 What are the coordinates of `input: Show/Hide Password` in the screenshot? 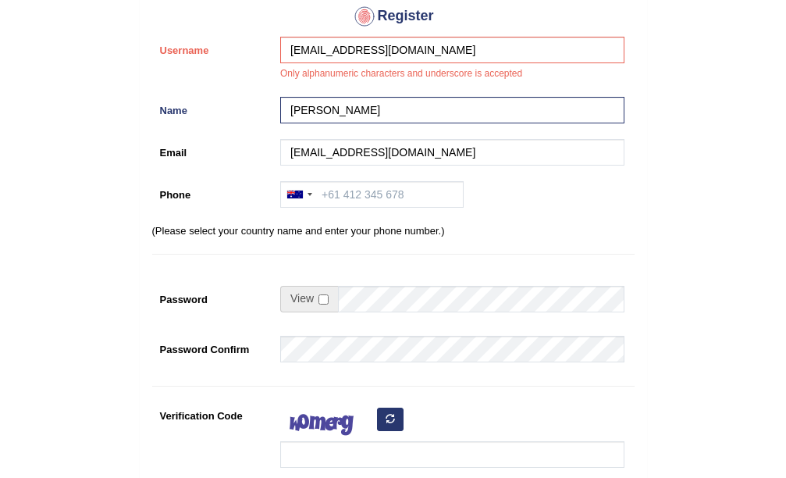 It's located at (323, 299).